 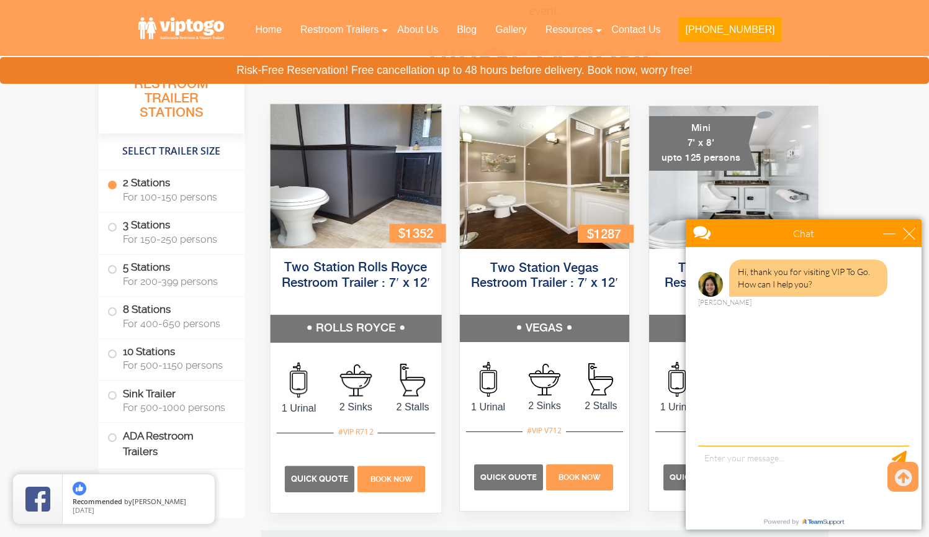 I want to click on div: #VIP R712, so click(x=355, y=432).